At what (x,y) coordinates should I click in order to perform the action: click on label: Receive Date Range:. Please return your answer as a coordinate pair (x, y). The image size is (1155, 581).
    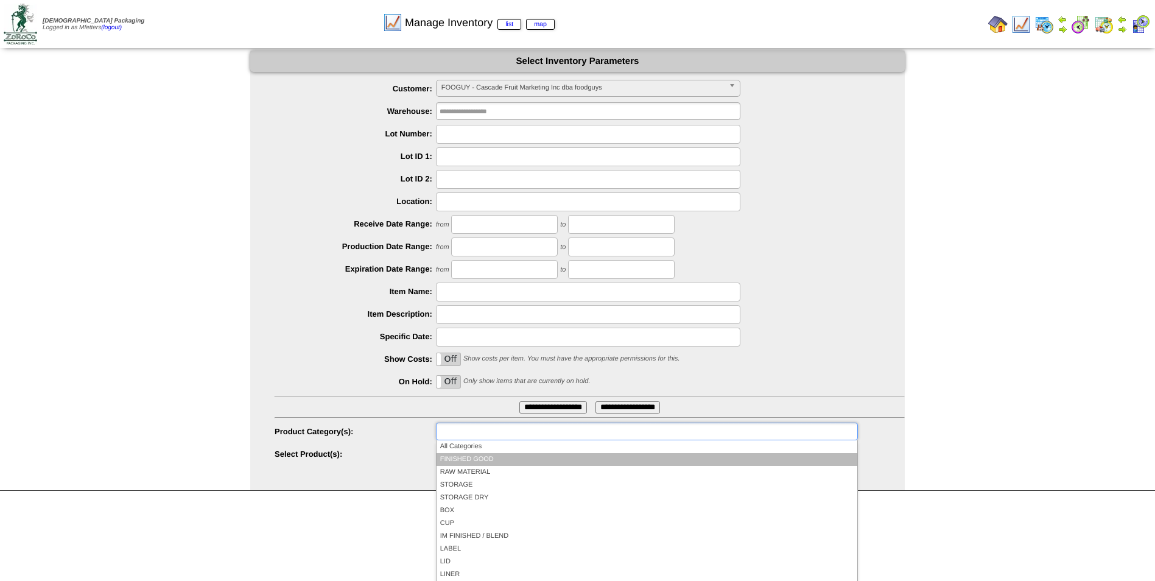
    Looking at the image, I should click on (355, 224).